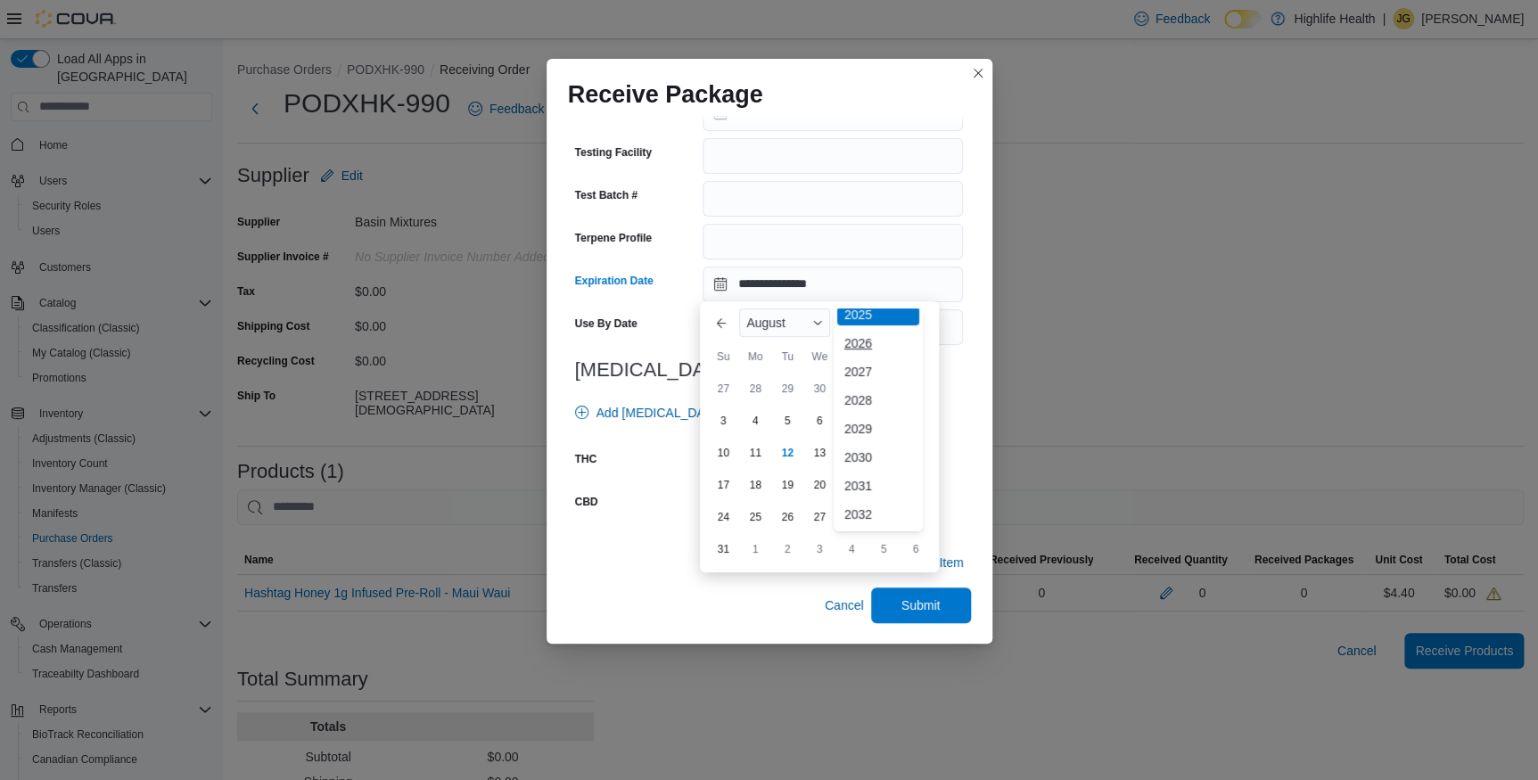 The height and width of the screenshot is (780, 1538). What do you see at coordinates (614, 281) in the screenshot?
I see `label: Expiration Date` at bounding box center [614, 281].